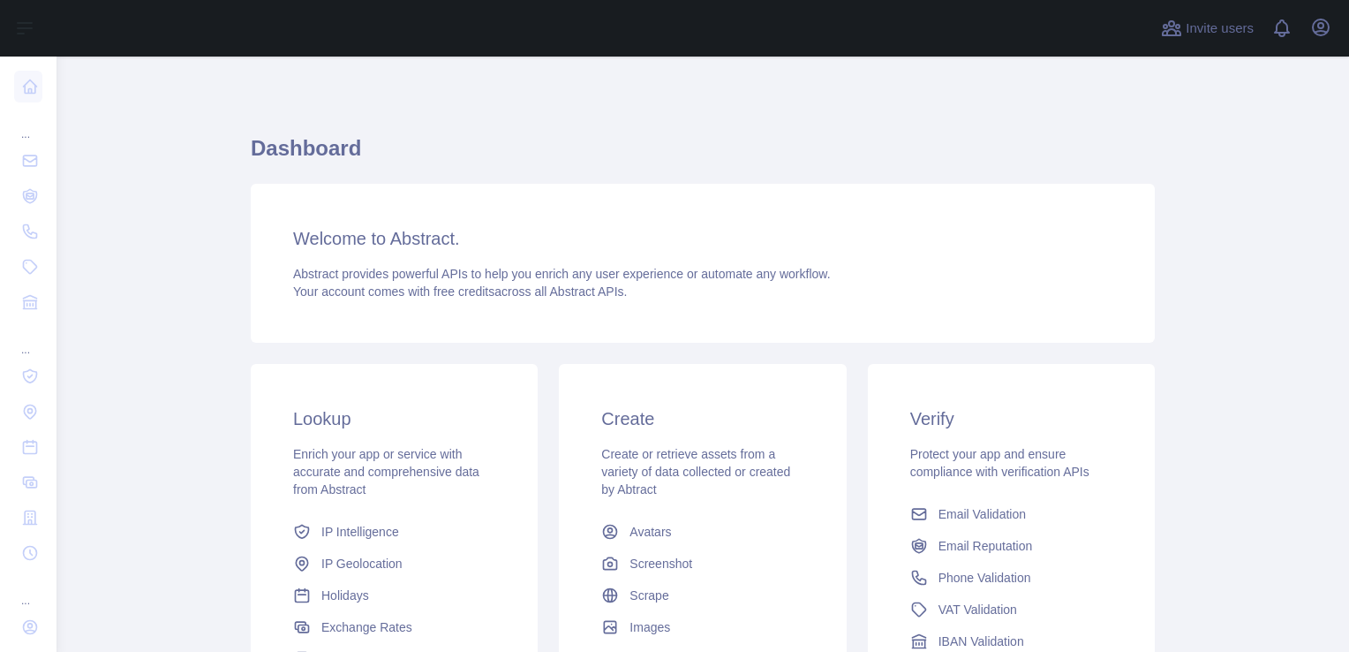  Describe the element at coordinates (1207, 28) in the screenshot. I see `button: Invite users` at that location.